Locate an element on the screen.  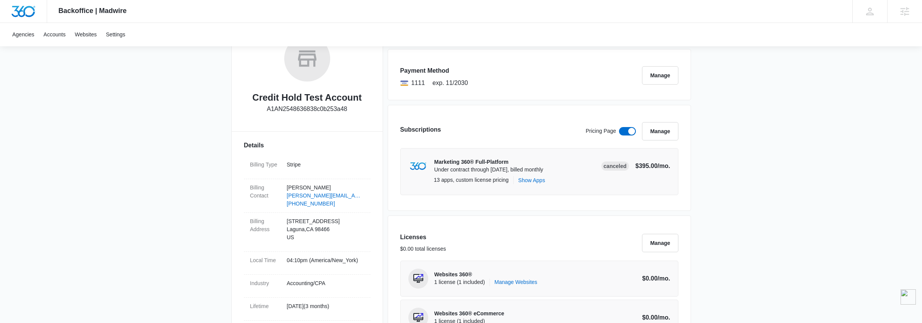
div: Local Time04:10pm (America/New_York) is located at coordinates (307, 264).